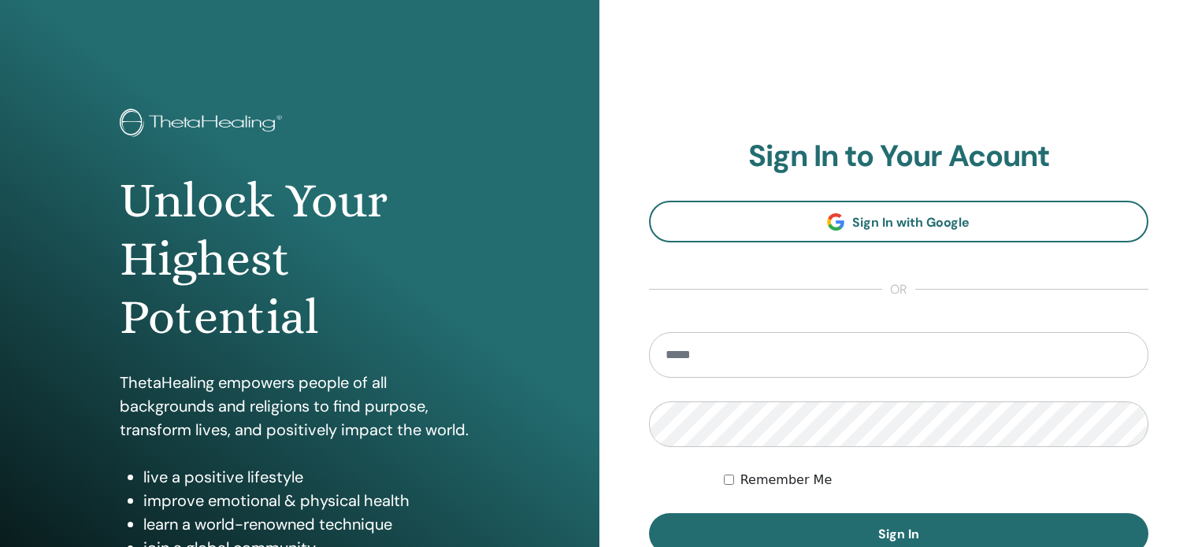 The image size is (1198, 547). Describe the element at coordinates (299, 406) in the screenshot. I see `p: ThetaHealing empowers people of all backgrounds and religions to find purpose, transform lives, a...` at that location.